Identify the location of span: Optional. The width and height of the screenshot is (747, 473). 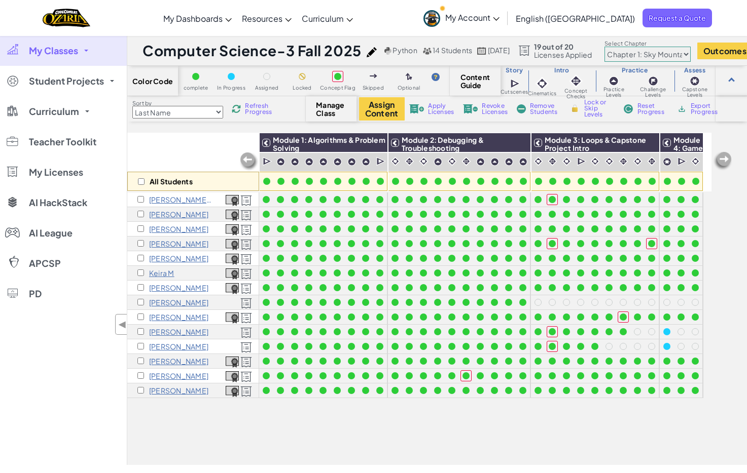
(409, 88).